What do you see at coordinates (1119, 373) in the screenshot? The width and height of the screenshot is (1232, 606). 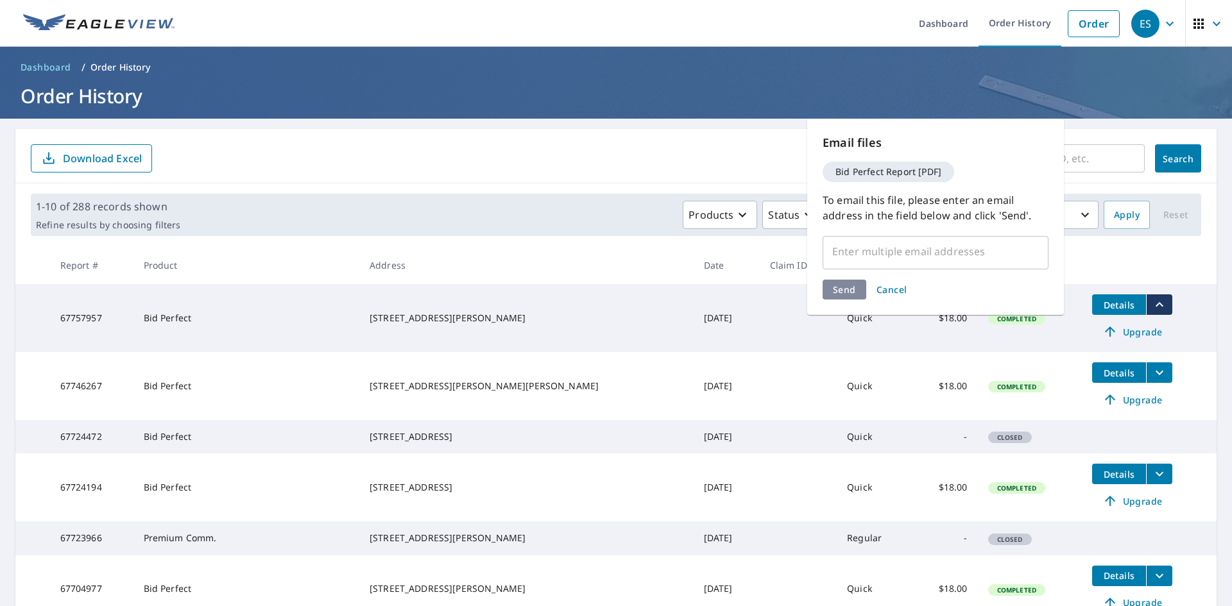 I see `button: detailsBtn-67746267` at bounding box center [1119, 373].